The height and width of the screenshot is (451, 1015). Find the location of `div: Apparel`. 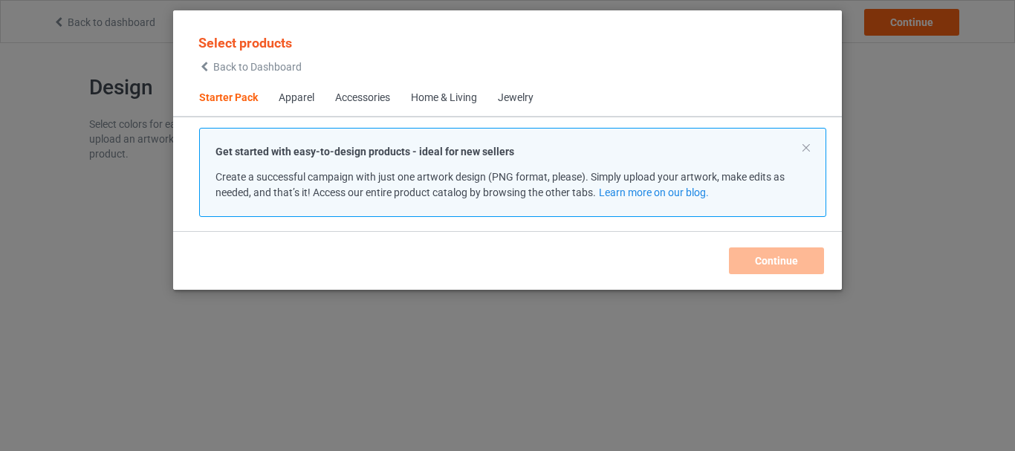

div: Apparel is located at coordinates (296, 98).